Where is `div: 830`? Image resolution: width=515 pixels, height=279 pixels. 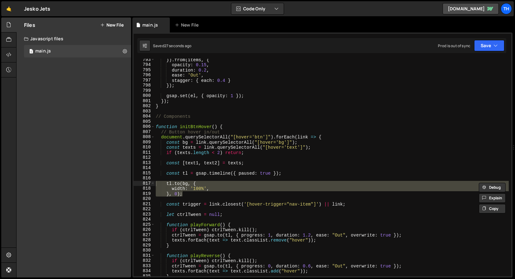 div: 830 is located at coordinates (144, 250).